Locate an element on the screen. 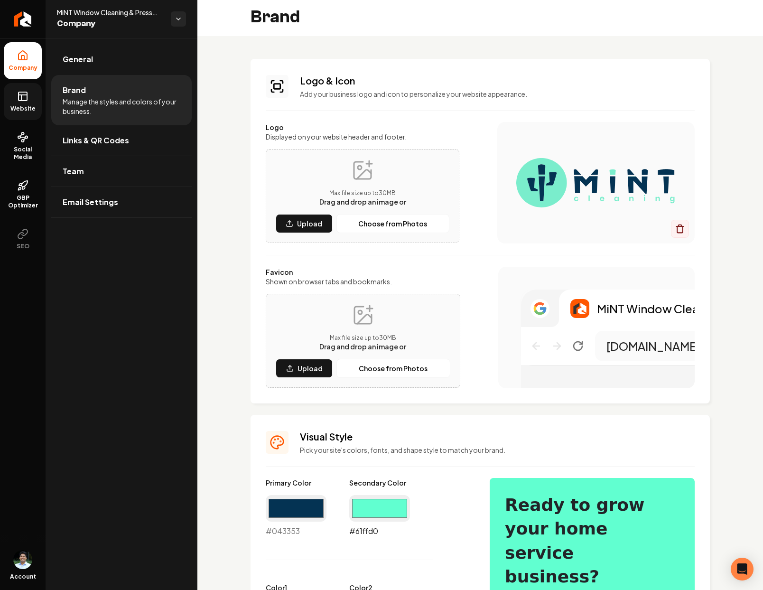 Image resolution: width=763 pixels, height=590 pixels. span: Account is located at coordinates (23, 576).